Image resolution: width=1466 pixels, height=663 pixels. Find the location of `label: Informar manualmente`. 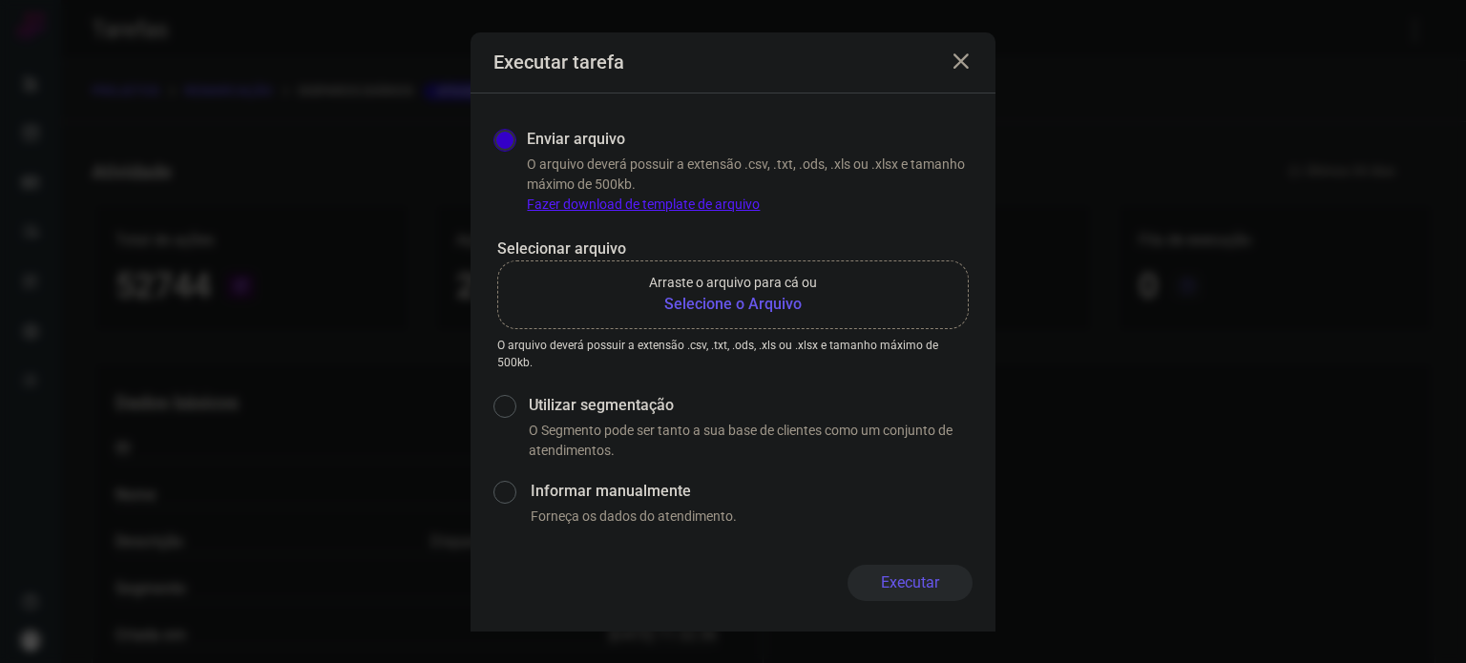

label: Informar manualmente is located at coordinates (751, 491).